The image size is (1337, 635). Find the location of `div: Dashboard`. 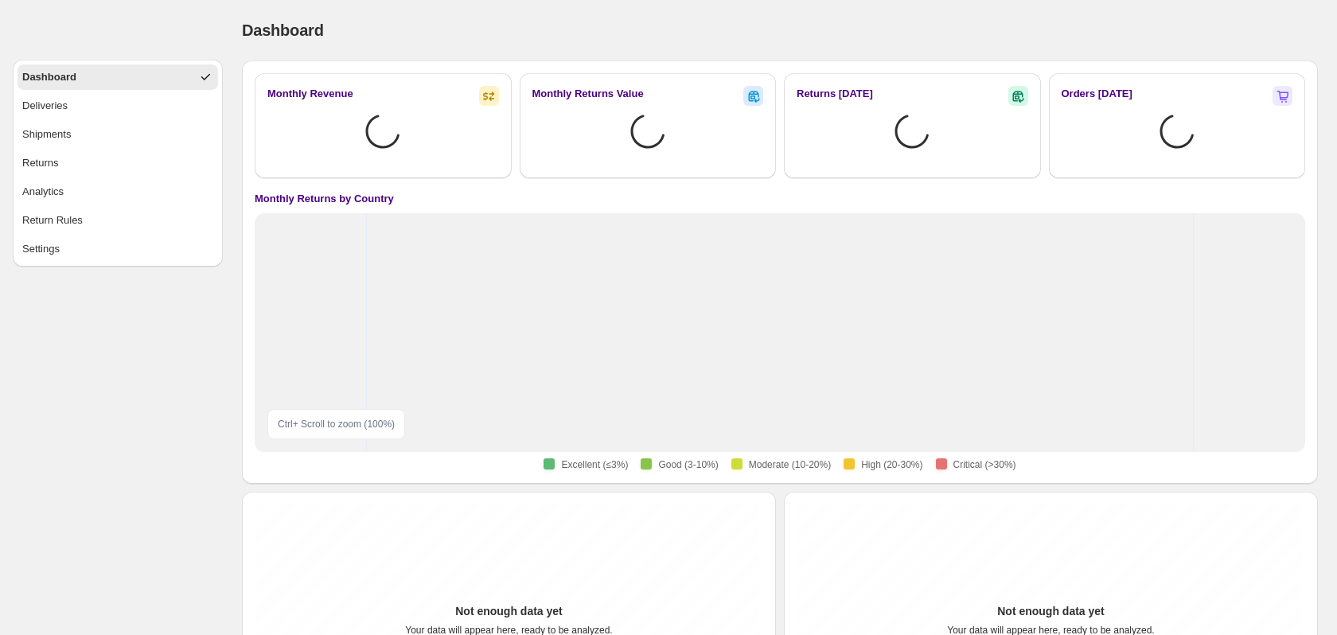

div: Dashboard is located at coordinates (49, 77).